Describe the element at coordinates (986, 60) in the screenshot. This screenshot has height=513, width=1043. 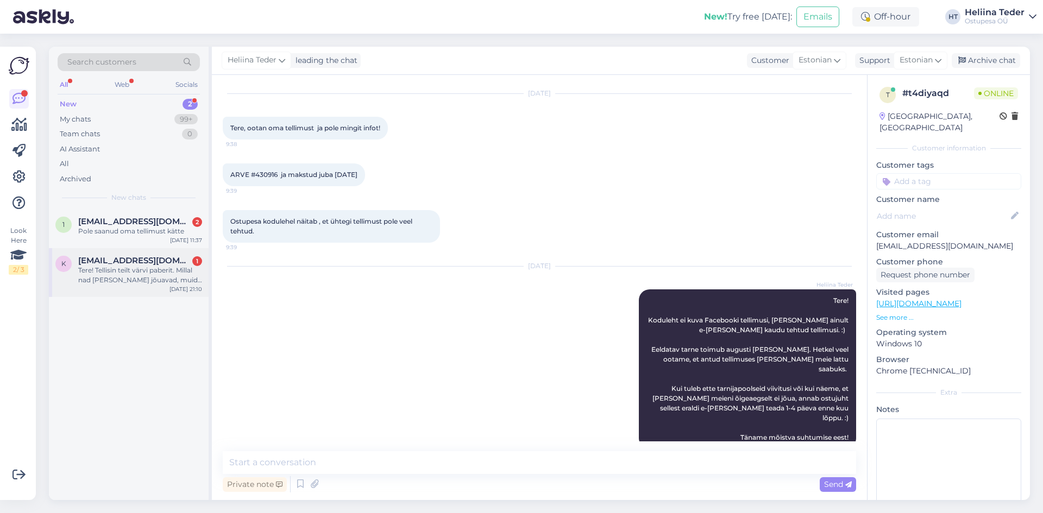
I see `div: Archive chat` at that location.